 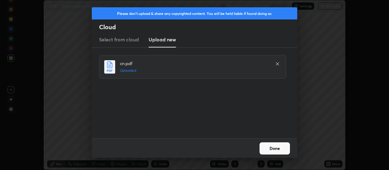 I want to click on div: Please don't upload & share any copyrighted content. You will be held liable if found doing so., so click(x=194, y=13).